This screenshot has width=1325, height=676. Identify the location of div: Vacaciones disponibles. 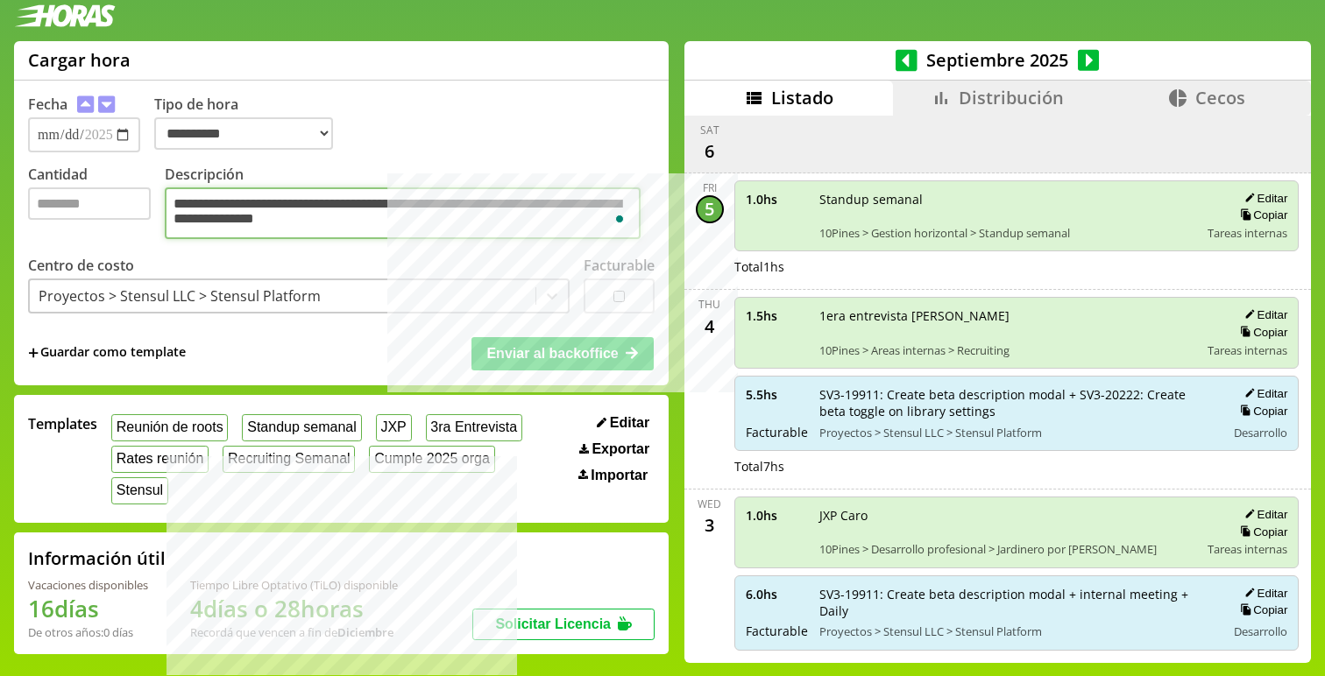
(88, 585).